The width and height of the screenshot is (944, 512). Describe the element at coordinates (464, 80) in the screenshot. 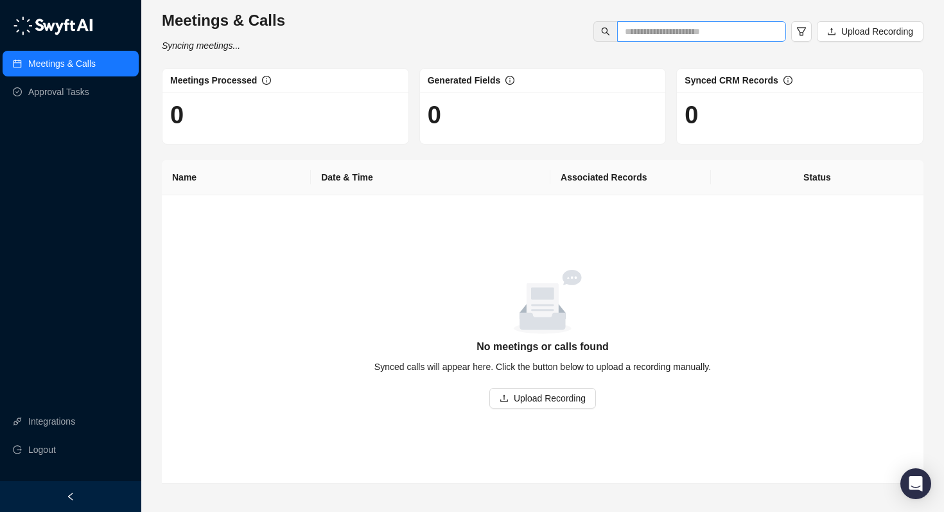

I see `span: Generated Fields` at that location.